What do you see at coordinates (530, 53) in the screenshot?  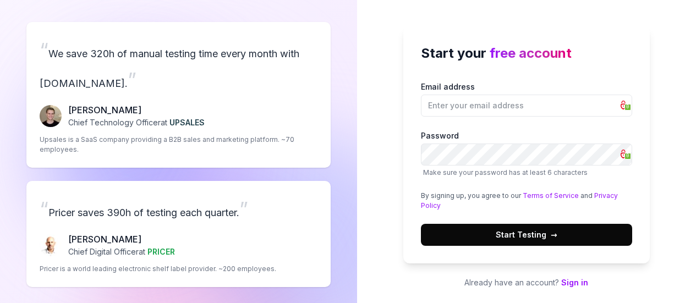 I see `span: free account` at bounding box center [530, 53].